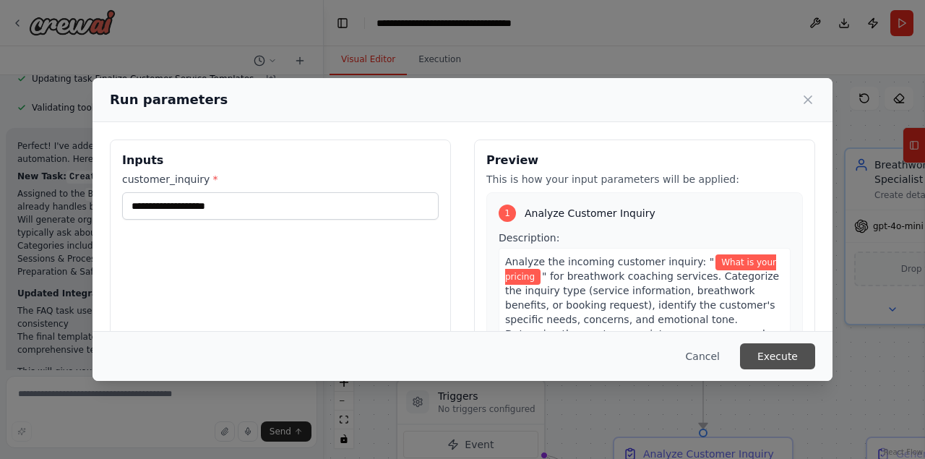 The width and height of the screenshot is (925, 459). What do you see at coordinates (529, 238) in the screenshot?
I see `span: Description:` at bounding box center [529, 238].